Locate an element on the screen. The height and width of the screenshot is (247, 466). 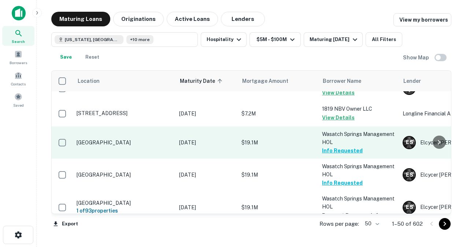
div: Saved is located at coordinates (18, 100).